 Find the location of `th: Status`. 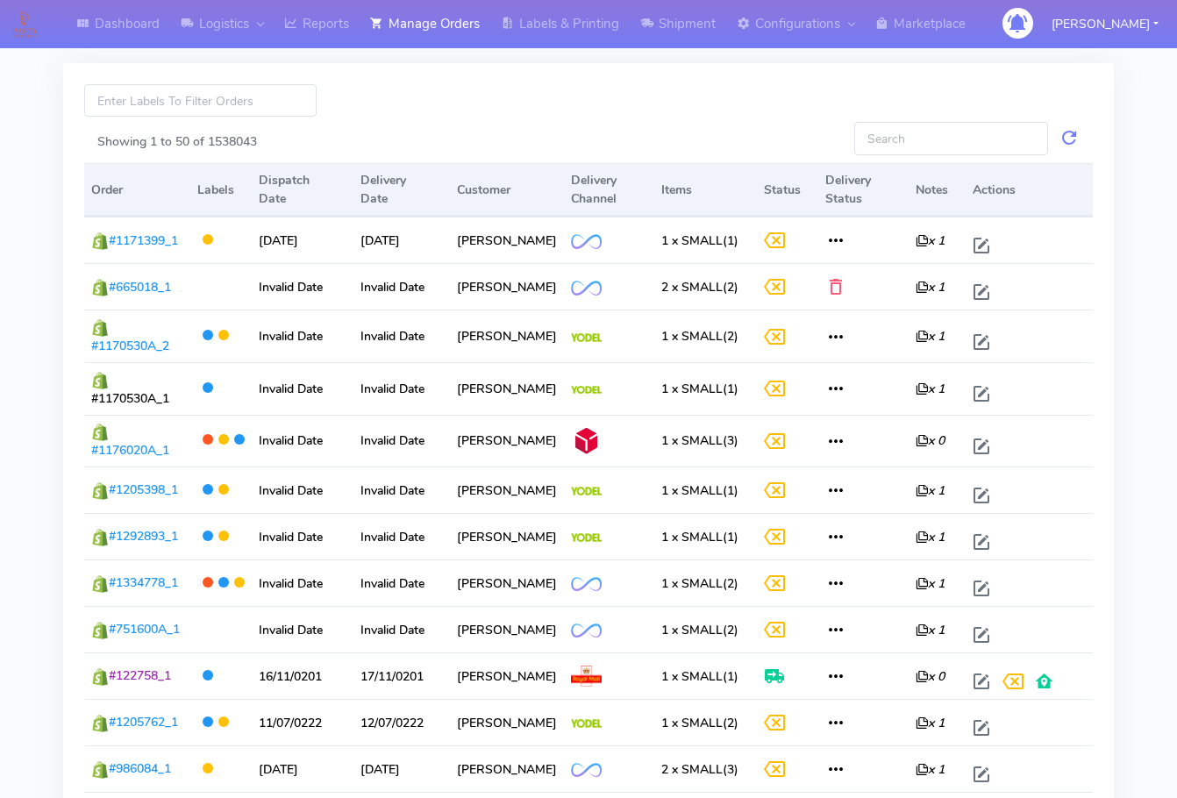

th: Status is located at coordinates (788, 189).